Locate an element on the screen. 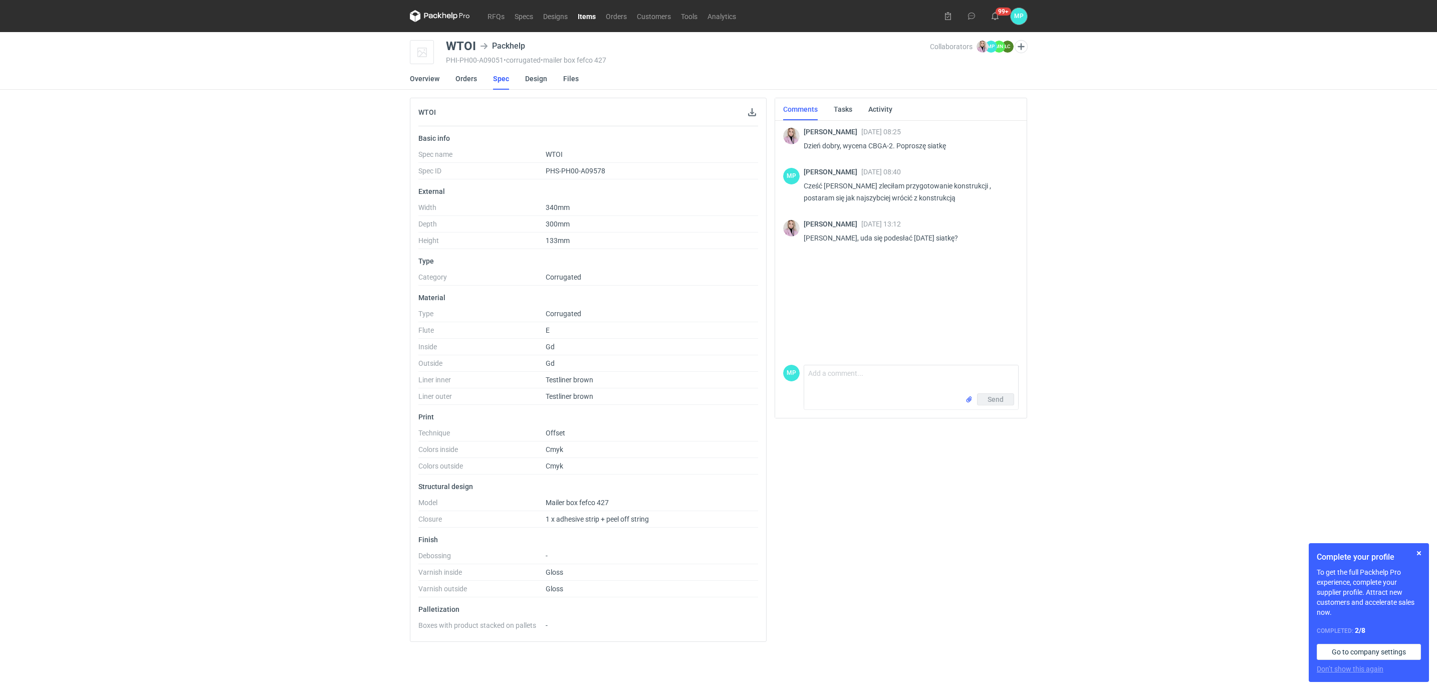 This screenshot has height=690, width=1437. a: Analytics is located at coordinates (722, 16).